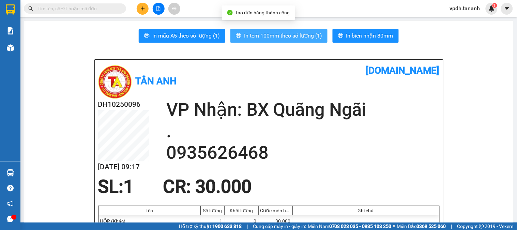 The height and width of the screenshot is (230, 517). I want to click on div: 30.000, so click(276, 221).